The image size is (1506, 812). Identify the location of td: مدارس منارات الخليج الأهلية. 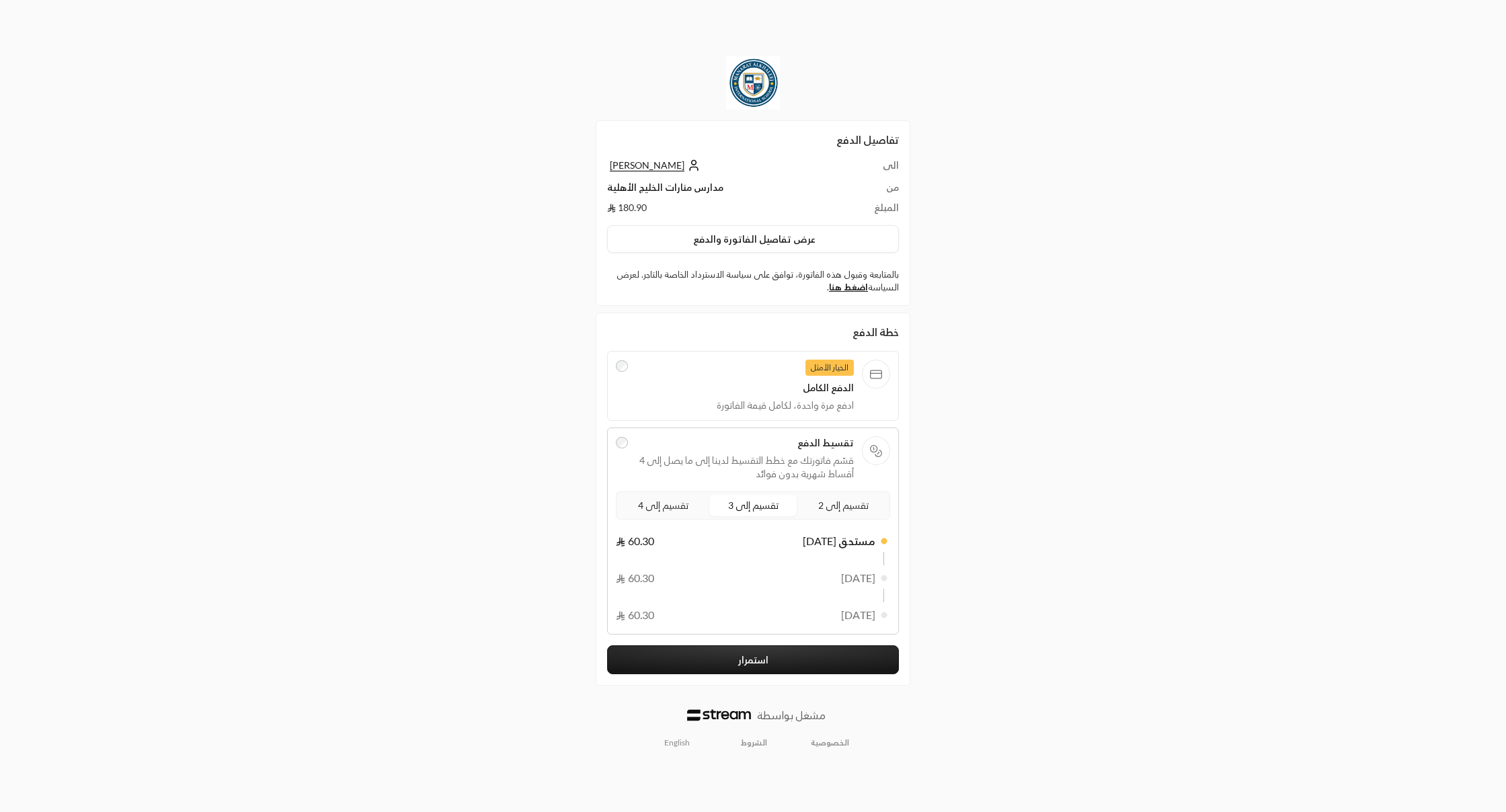
(727, 191).